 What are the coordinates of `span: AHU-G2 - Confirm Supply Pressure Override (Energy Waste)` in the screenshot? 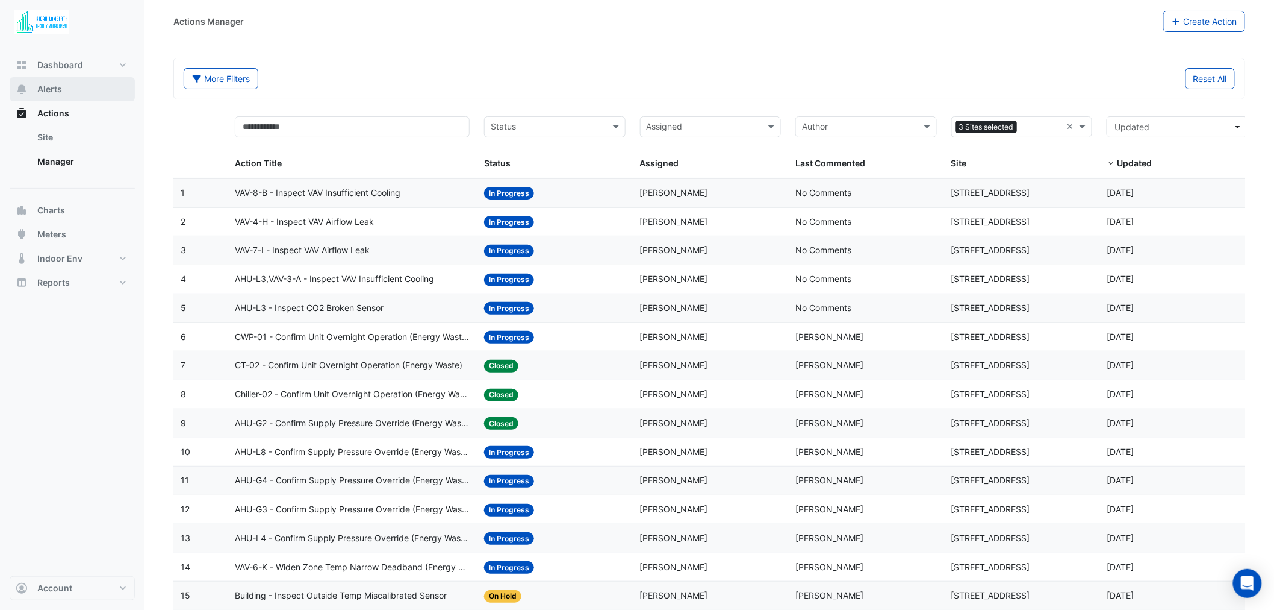 It's located at (352, 423).